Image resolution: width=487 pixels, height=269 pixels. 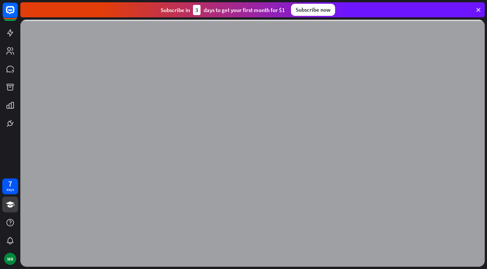 I want to click on div: 7, so click(x=10, y=184).